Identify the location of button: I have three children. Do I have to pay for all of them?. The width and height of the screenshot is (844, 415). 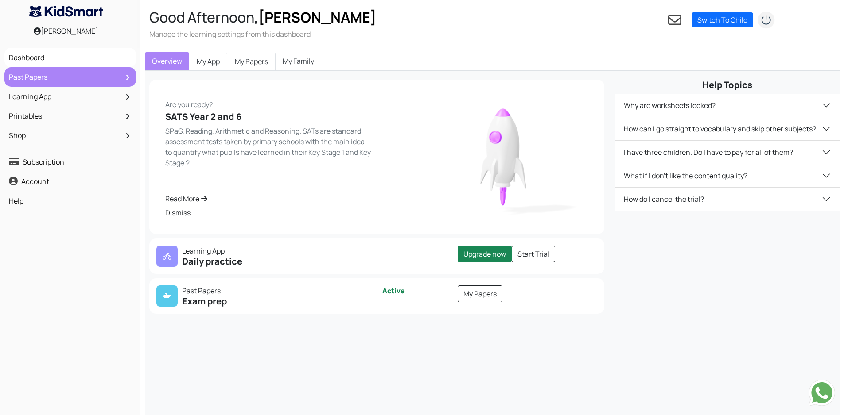
(727, 152).